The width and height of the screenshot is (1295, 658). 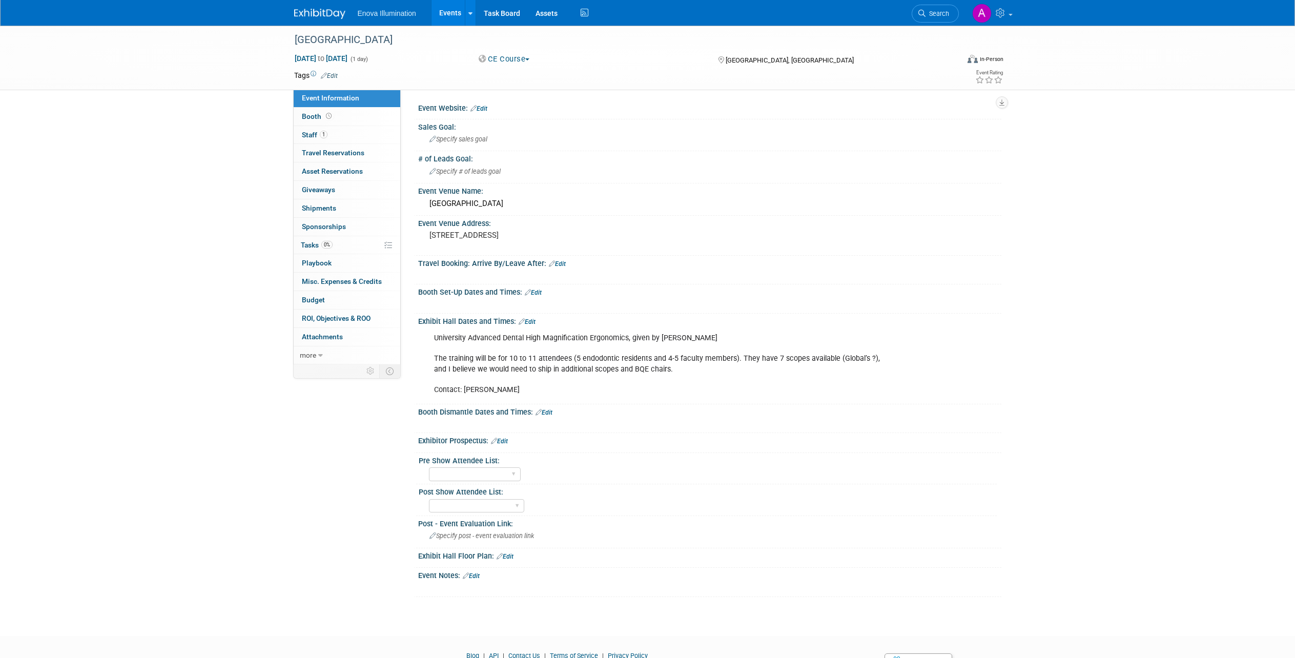 I want to click on div: Event Venue Name:, so click(x=710, y=190).